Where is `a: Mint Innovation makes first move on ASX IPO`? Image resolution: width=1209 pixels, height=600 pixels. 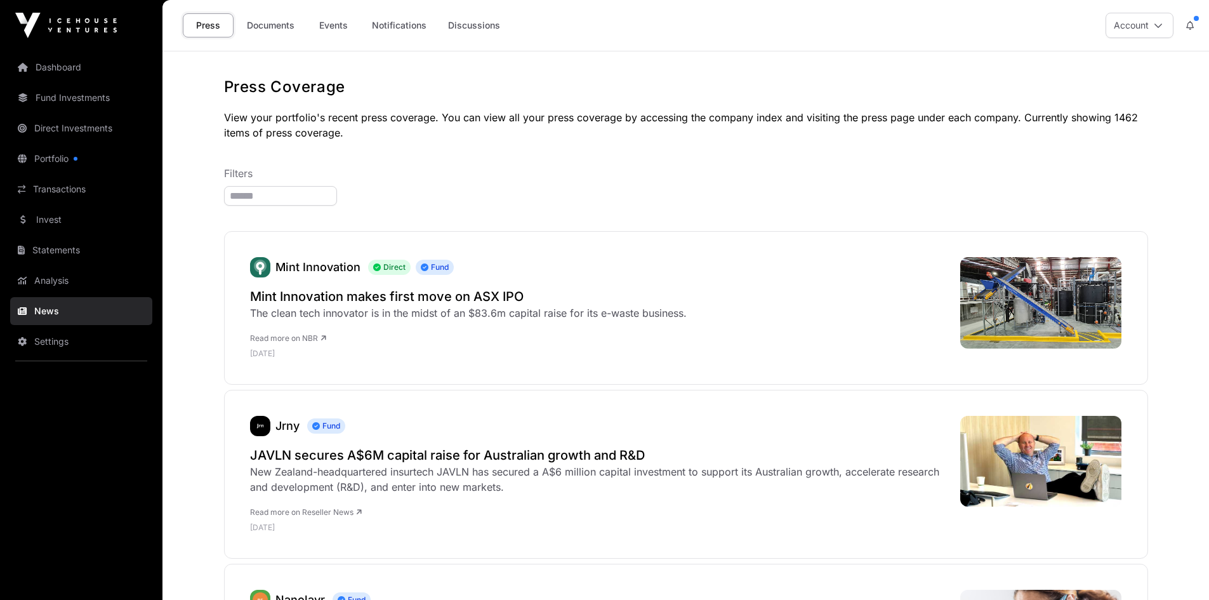 a: Mint Innovation makes first move on ASX IPO is located at coordinates (468, 296).